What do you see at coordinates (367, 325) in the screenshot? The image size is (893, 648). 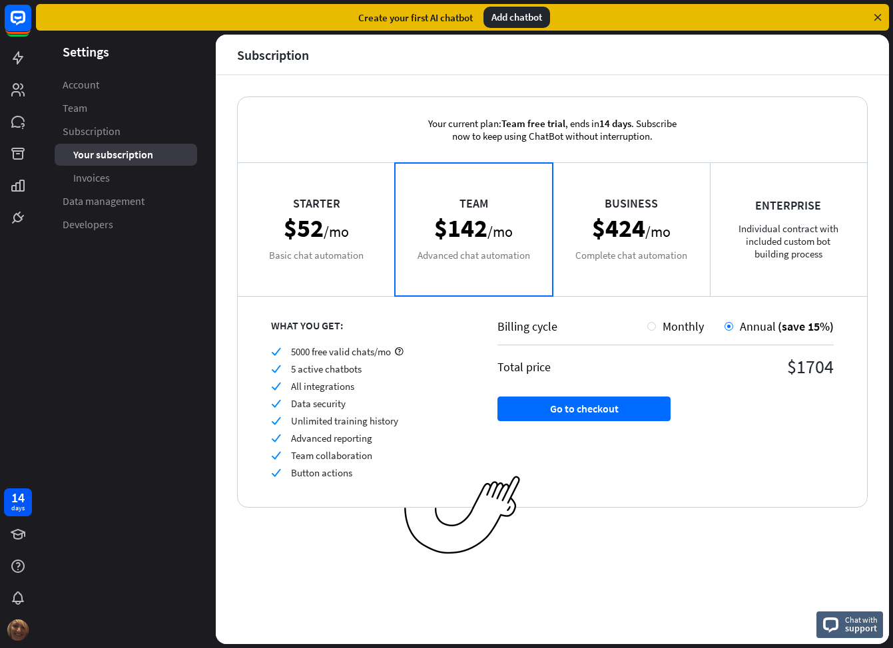 I see `div: WHAT YOU GET:` at bounding box center [367, 325].